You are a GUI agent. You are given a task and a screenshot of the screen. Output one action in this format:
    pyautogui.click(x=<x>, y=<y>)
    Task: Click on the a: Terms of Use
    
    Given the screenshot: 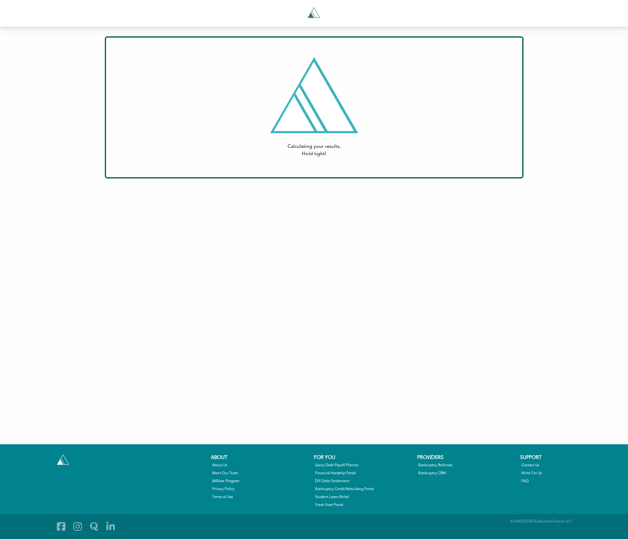 What is the action you would take?
    pyautogui.click(x=261, y=497)
    